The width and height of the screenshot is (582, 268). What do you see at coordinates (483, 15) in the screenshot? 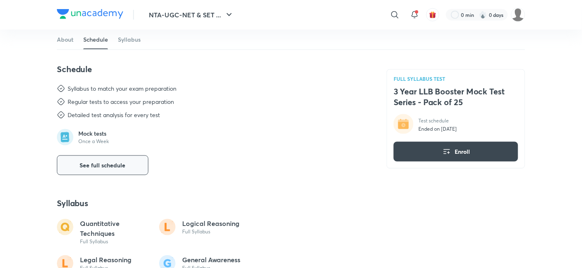
I see `img: streak` at bounding box center [483, 15].